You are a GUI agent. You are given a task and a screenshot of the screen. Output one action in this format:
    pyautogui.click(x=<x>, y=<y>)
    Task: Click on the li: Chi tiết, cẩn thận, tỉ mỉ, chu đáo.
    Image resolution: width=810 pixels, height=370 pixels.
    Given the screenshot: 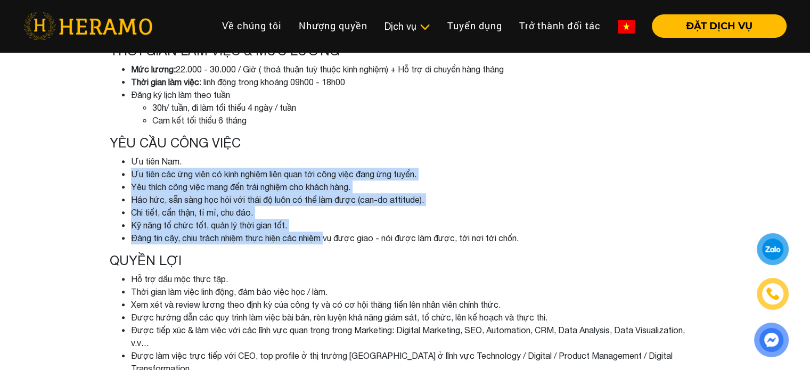 What is the action you would take?
    pyautogui.click(x=416, y=213)
    